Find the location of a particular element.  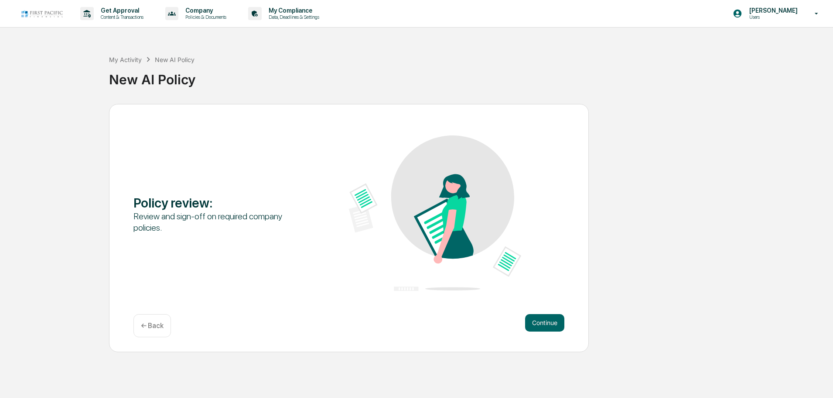

p: Company is located at coordinates (205, 10).